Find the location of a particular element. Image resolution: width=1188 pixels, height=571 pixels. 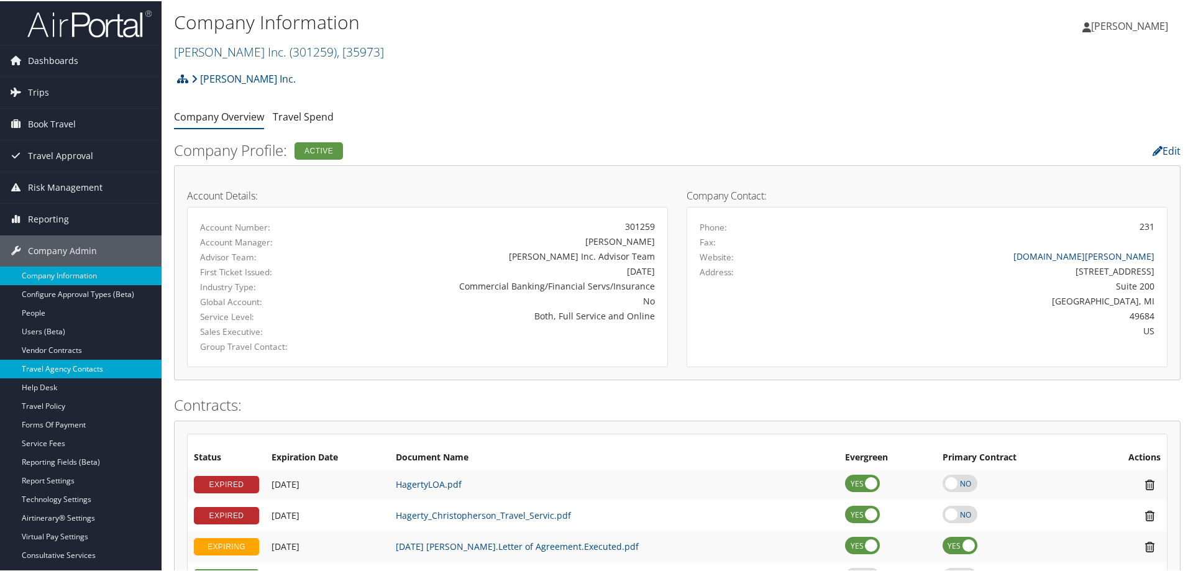

div: 301259 is located at coordinates (506, 225).